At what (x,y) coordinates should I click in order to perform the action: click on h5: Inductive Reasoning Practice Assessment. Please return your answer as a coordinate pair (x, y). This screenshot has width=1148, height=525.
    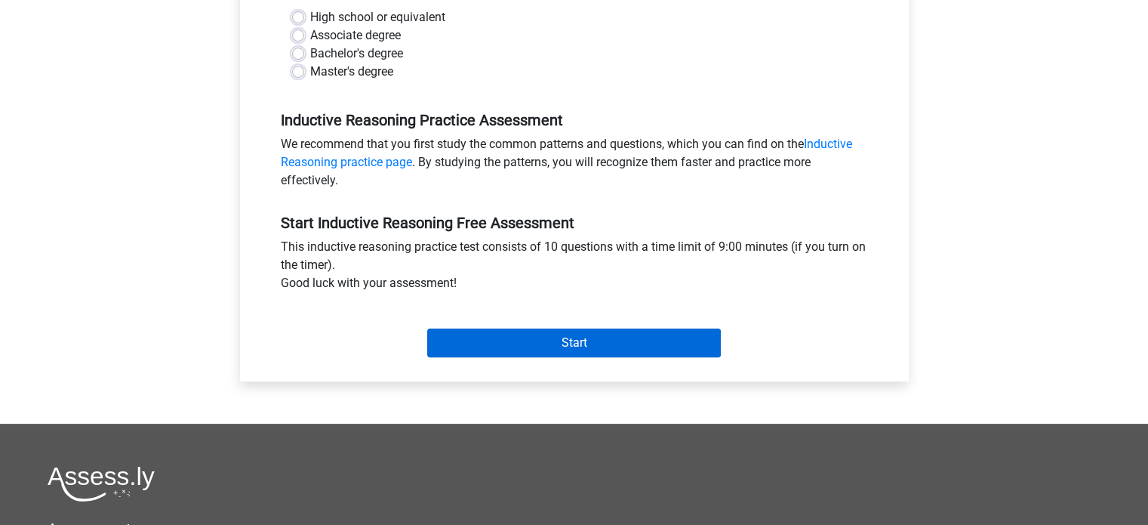
    Looking at the image, I should click on (574, 120).